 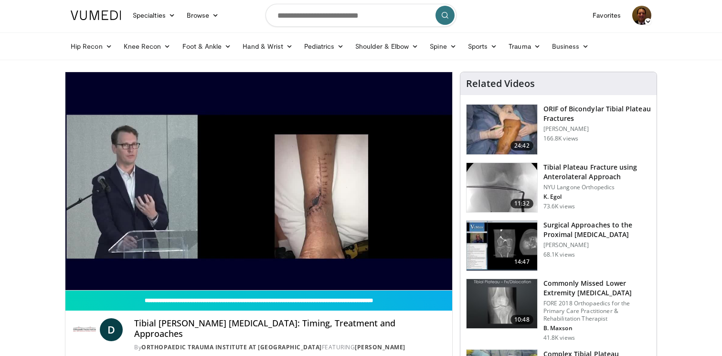 I want to click on img: Avatar, so click(x=642, y=15).